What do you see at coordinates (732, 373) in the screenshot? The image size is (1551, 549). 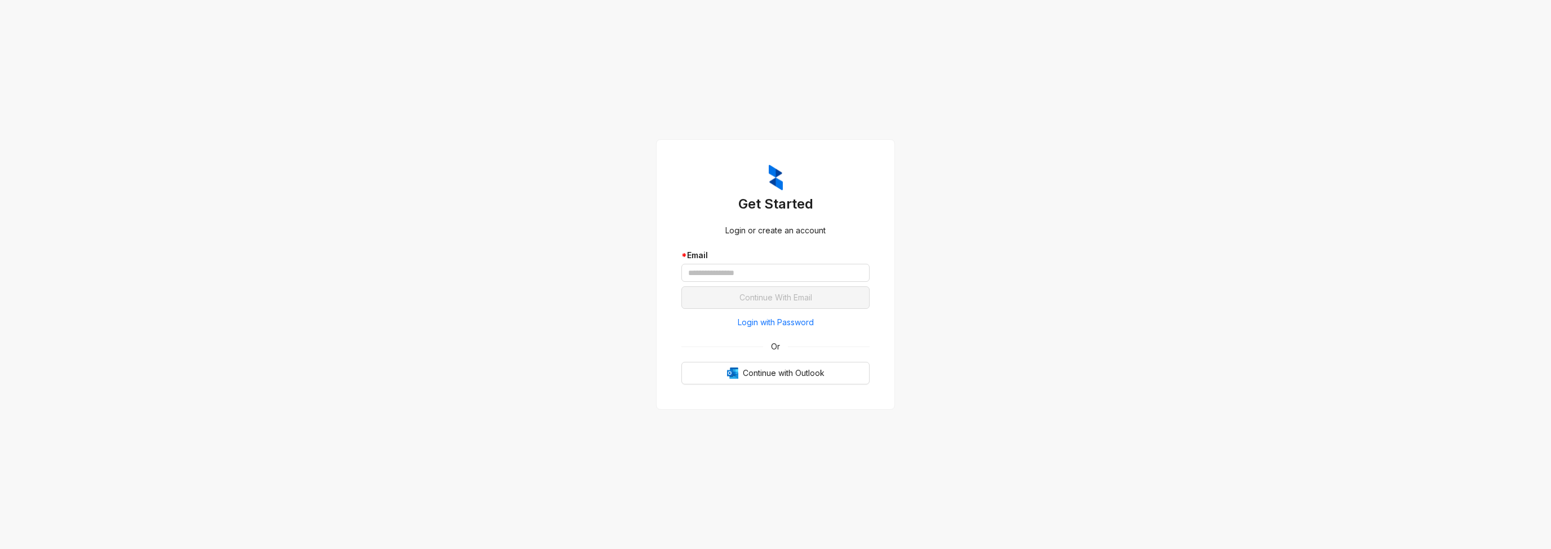 I see `img: Outlook` at bounding box center [732, 373].